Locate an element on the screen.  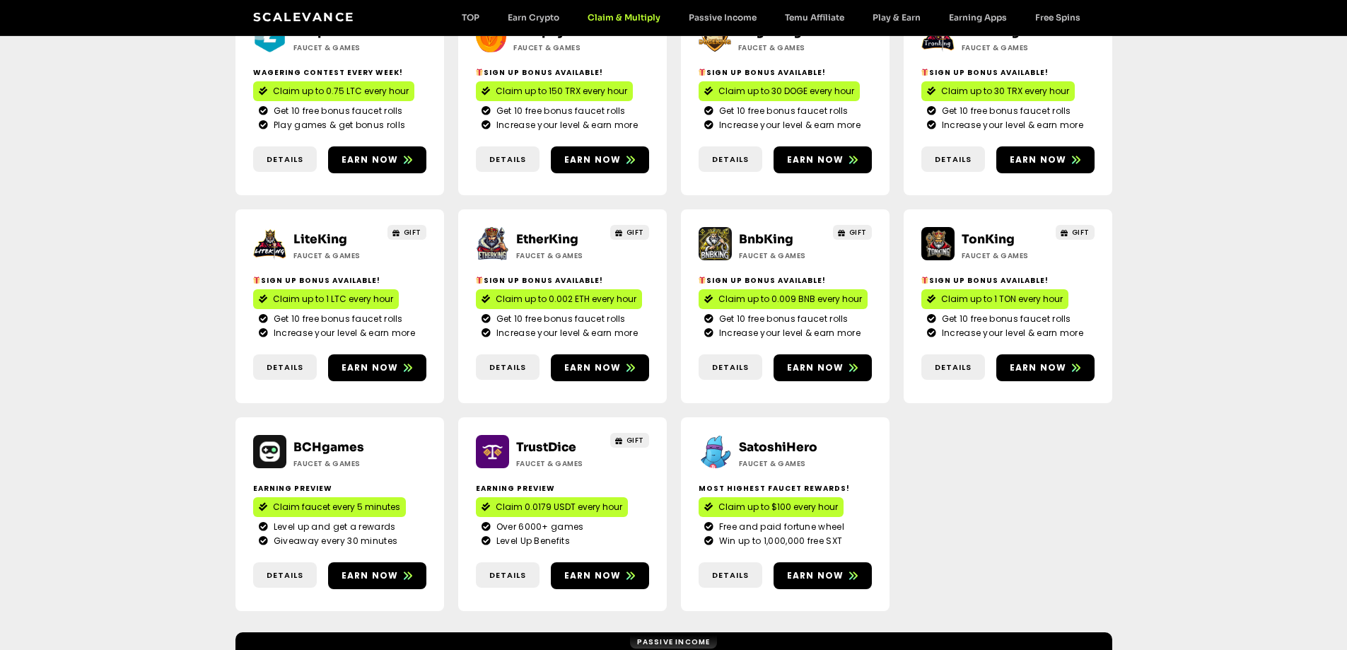
span: Level up and get a rewards is located at coordinates (333, 527).